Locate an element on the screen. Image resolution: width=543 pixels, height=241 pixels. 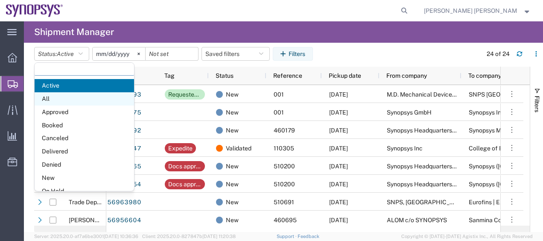
span: SNPS, Portugal Unipessoal, Lda. is located at coordinates (449, 202).